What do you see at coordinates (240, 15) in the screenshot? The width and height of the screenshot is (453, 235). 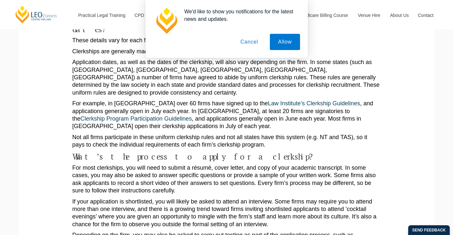 I see `div: We'd like to show you notifications for the latest news and updates.` at bounding box center [240, 15].